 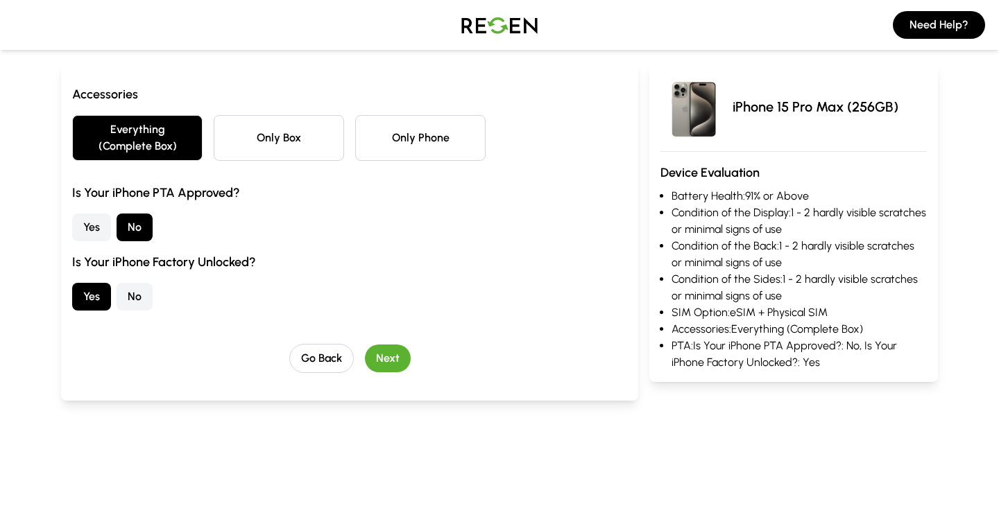 What do you see at coordinates (349, 94) in the screenshot?
I see `h3: Accessories` at bounding box center [349, 94].